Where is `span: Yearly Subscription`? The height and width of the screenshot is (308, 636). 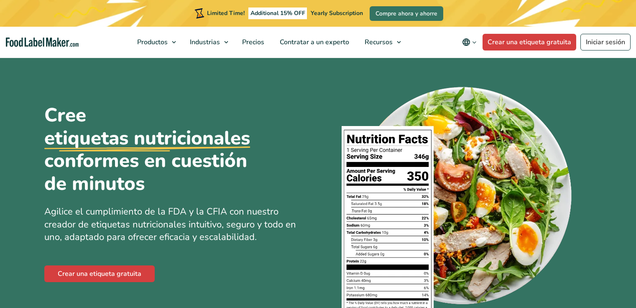
span: Yearly Subscription is located at coordinates (336, 13).